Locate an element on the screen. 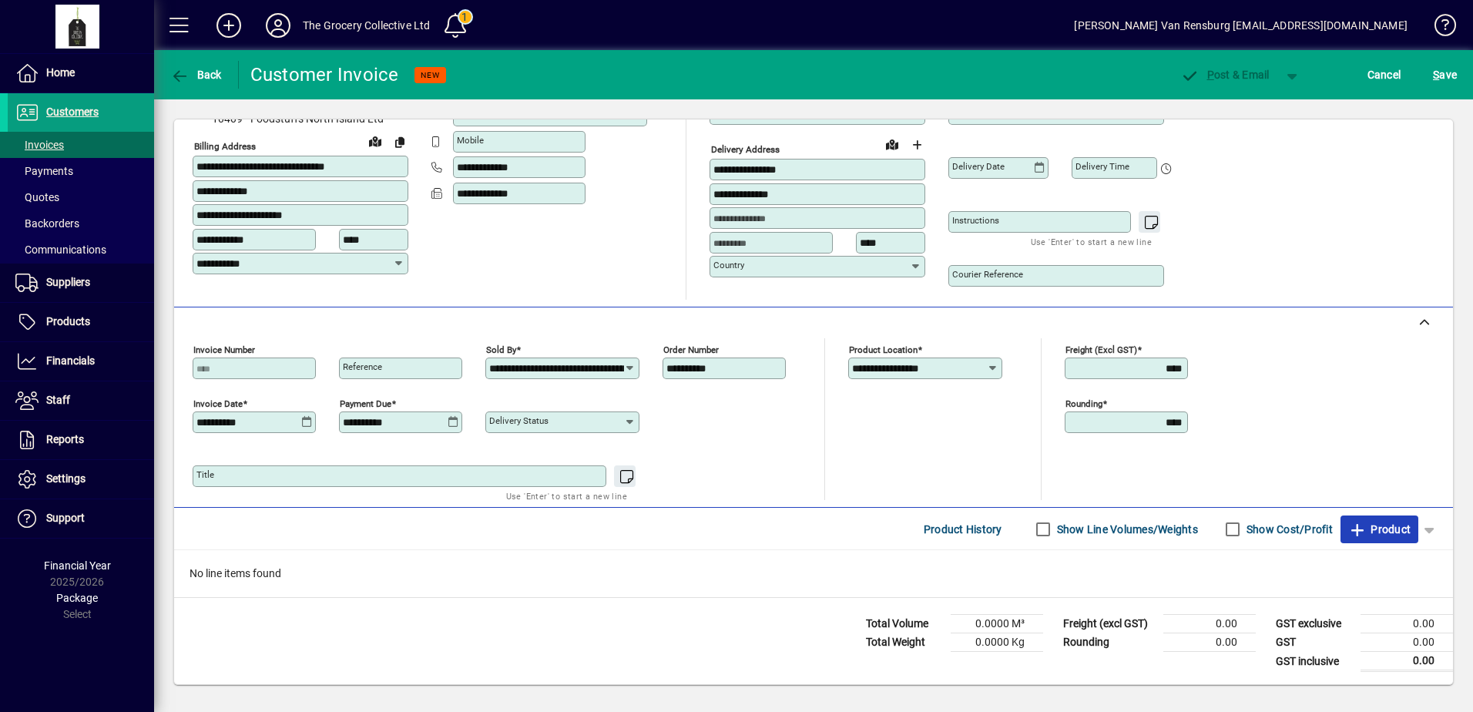 This screenshot has width=1473, height=712. mat-label: Instructions is located at coordinates (975, 220).